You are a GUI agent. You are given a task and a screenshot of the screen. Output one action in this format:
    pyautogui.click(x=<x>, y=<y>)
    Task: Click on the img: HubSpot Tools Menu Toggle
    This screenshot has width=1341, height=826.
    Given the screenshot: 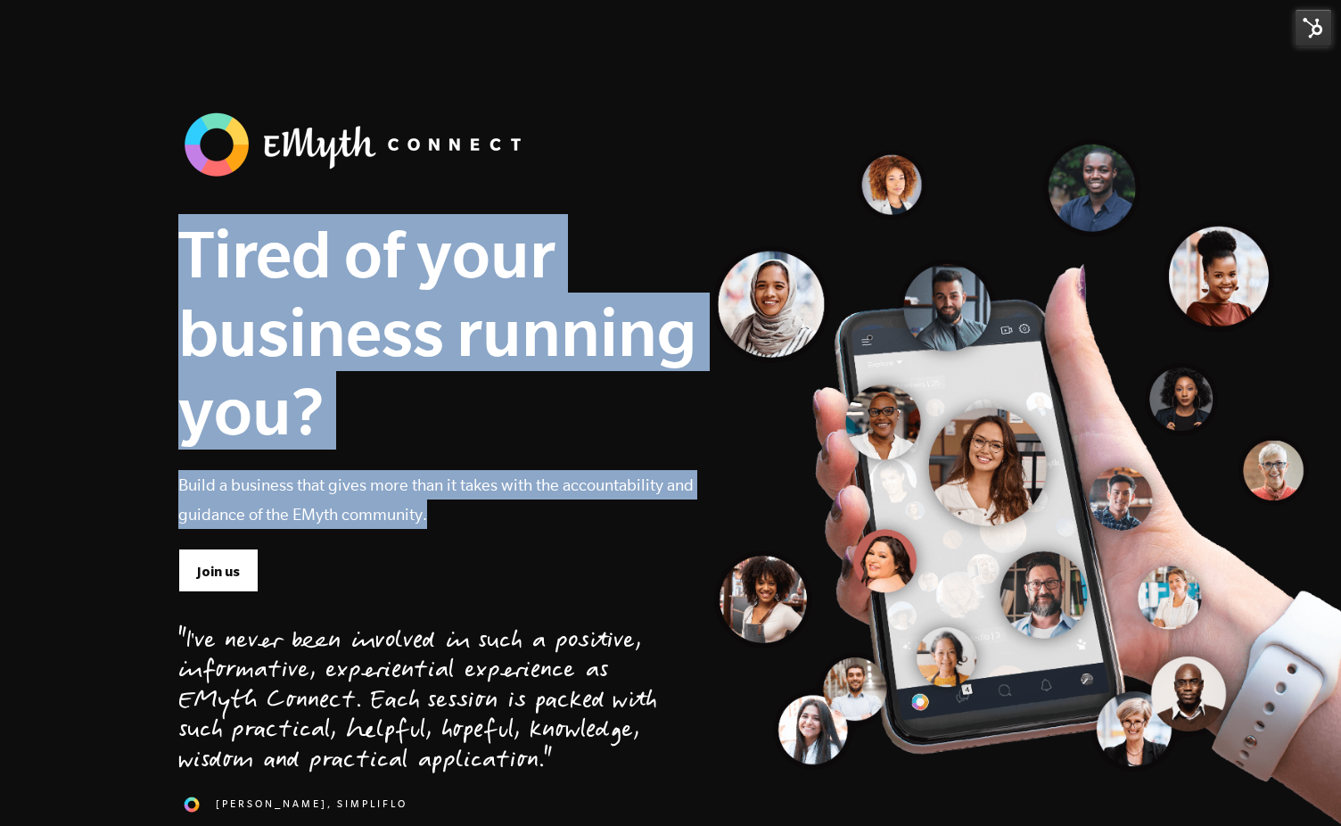 What is the action you would take?
    pyautogui.click(x=1313, y=28)
    